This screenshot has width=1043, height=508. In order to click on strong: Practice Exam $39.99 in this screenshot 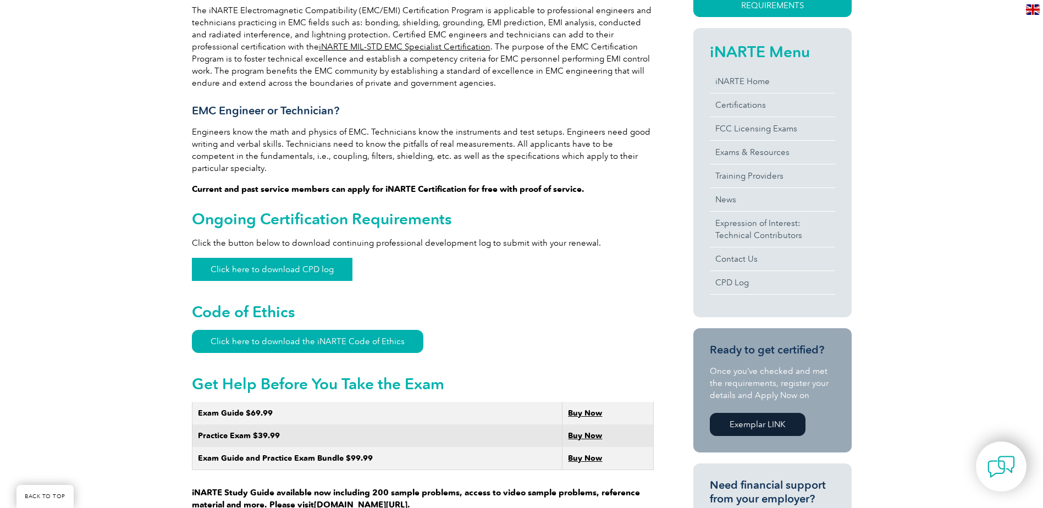, I will do `click(239, 436)`.